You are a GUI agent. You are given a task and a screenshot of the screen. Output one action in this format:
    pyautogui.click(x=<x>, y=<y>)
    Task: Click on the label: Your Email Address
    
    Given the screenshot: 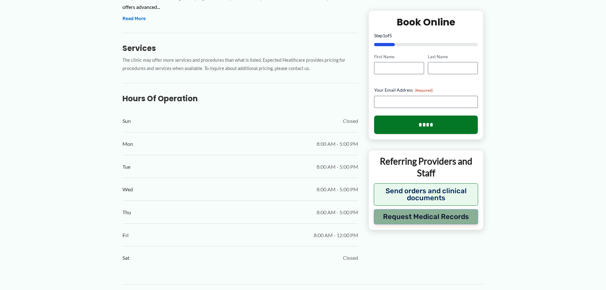 What is the action you would take?
    pyautogui.click(x=426, y=90)
    